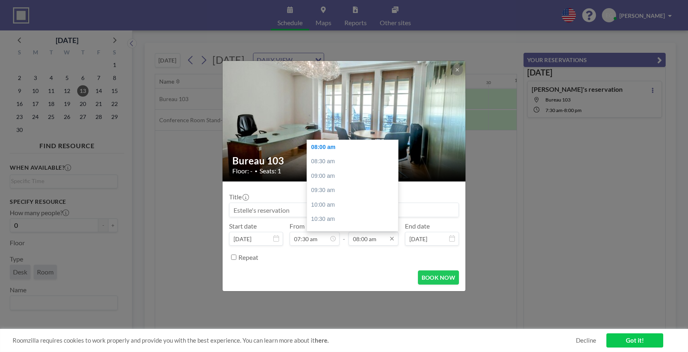 This screenshot has width=688, height=352. What do you see at coordinates (355, 191) in the screenshot?
I see `div: 09:30 am` at bounding box center [355, 191].